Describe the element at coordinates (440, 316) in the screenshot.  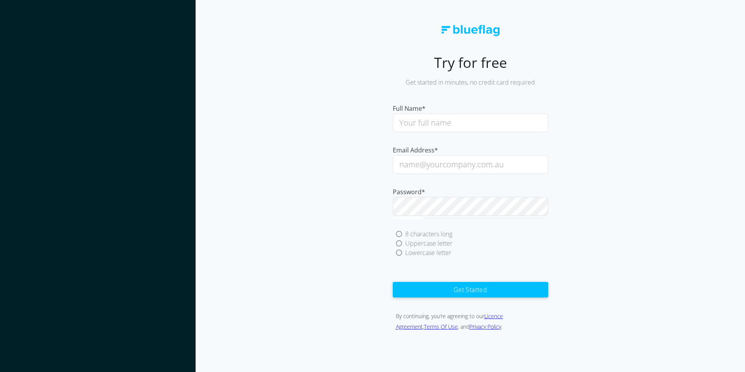
I see `span: By continuing, you’re agreeing to our` at that location.